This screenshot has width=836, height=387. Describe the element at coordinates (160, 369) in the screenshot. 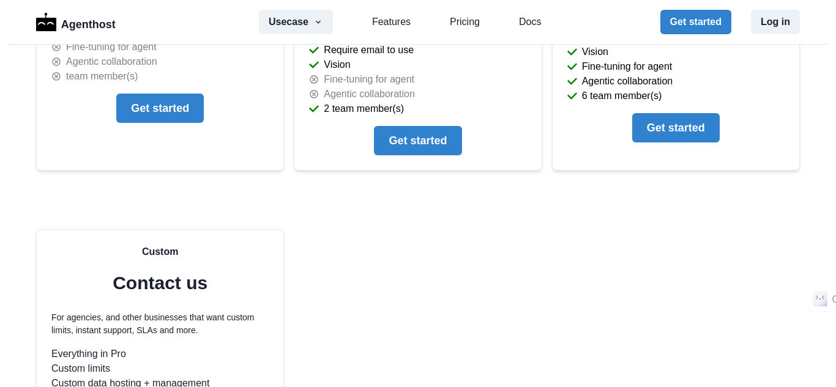

I see `p: Custom limits` at that location.